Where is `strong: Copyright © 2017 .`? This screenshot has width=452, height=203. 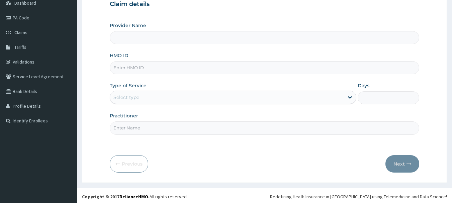 strong: Copyright © 2017 . is located at coordinates (116, 197).